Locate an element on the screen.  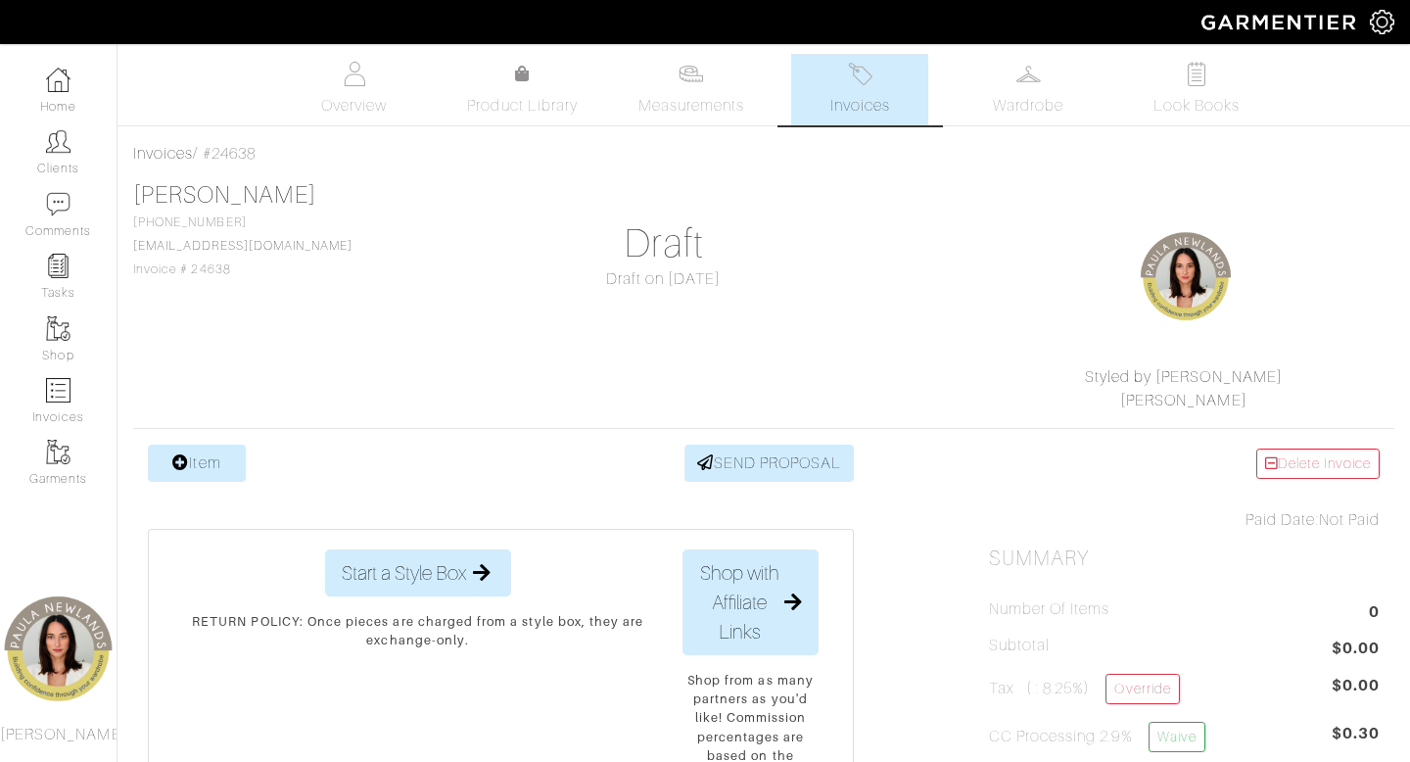
img: comment-icon-a0a6a9ef722e966f86d9cbdc48e553b5cf19dbc54f86b18d962a5391bc8f6eb6.png is located at coordinates (58, 204).